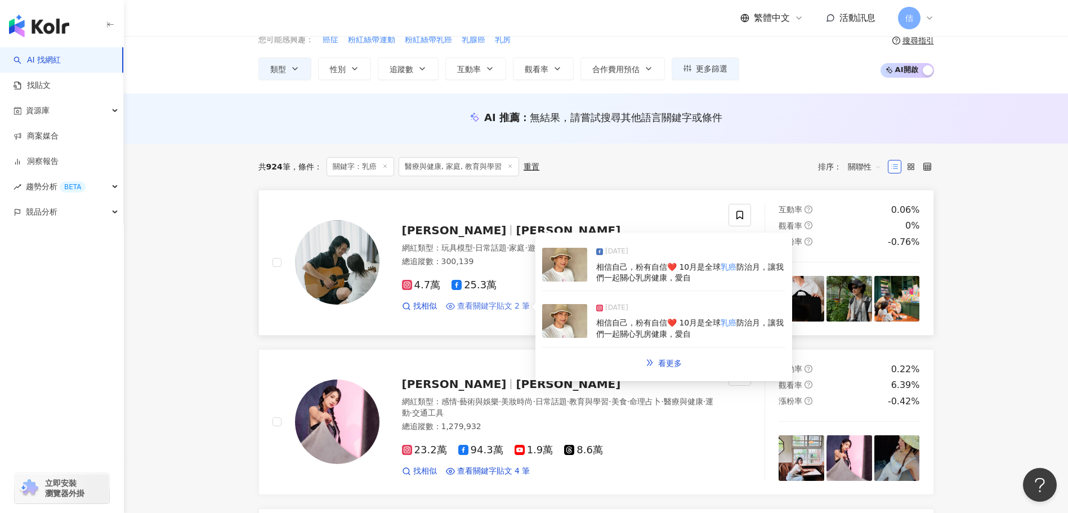 The image size is (1068, 513). I want to click on button: 互動率, so click(476, 69).